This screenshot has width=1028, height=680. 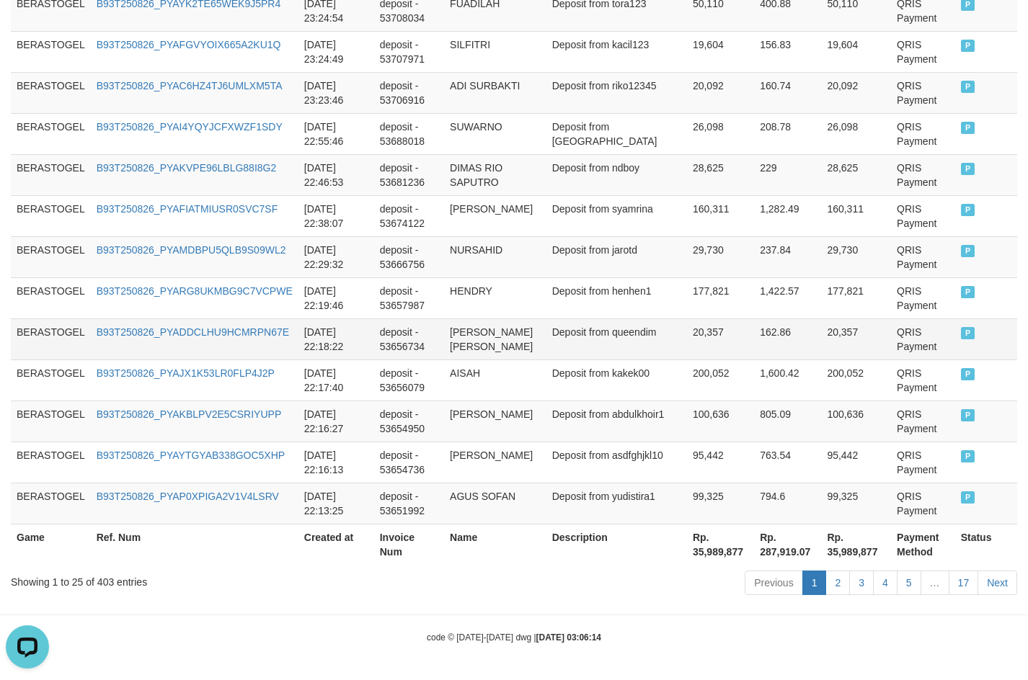 What do you see at coordinates (616, 51) in the screenshot?
I see `td: Deposit from kacil123` at bounding box center [616, 51].